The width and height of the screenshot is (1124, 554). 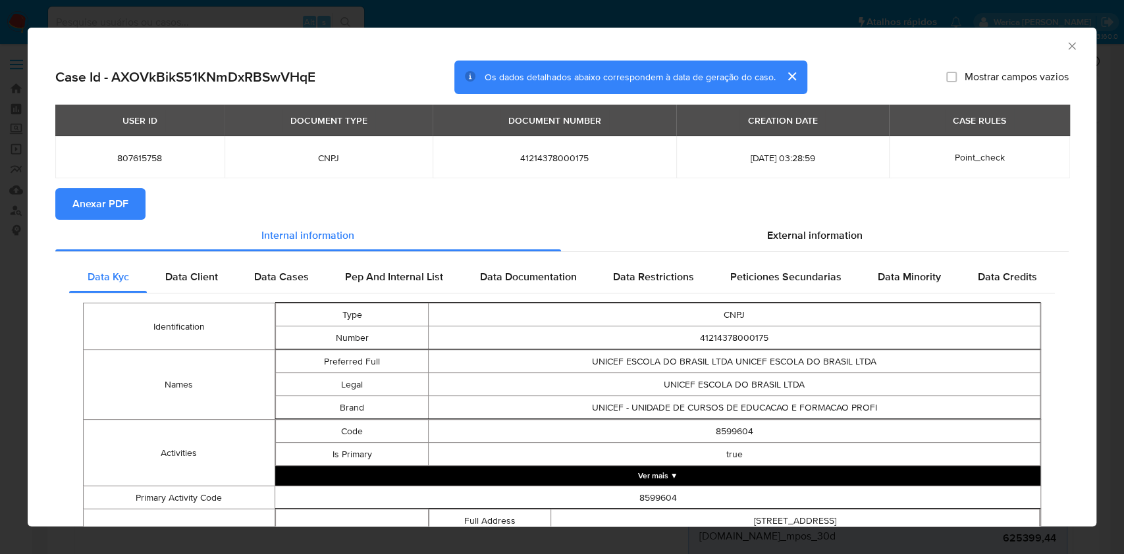 I want to click on td: true, so click(x=734, y=454).